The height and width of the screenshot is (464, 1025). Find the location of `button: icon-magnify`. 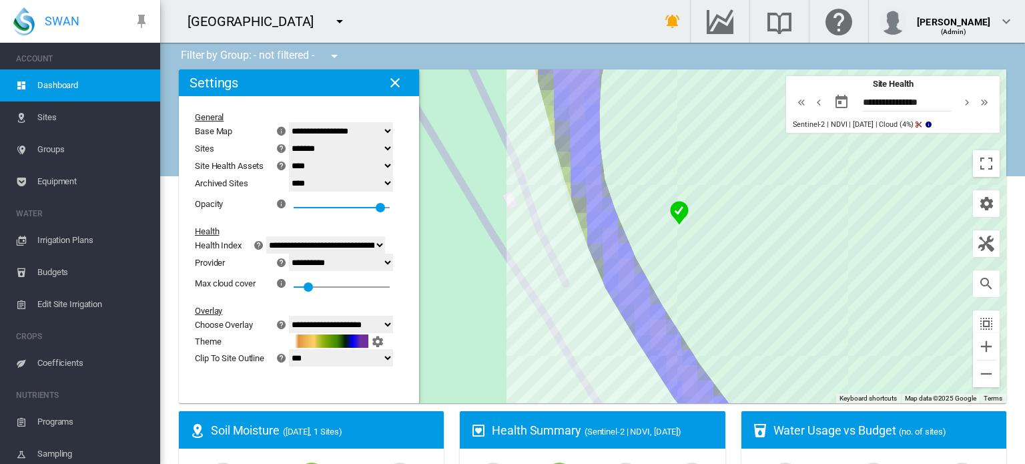

button: icon-magnify is located at coordinates (986, 284).